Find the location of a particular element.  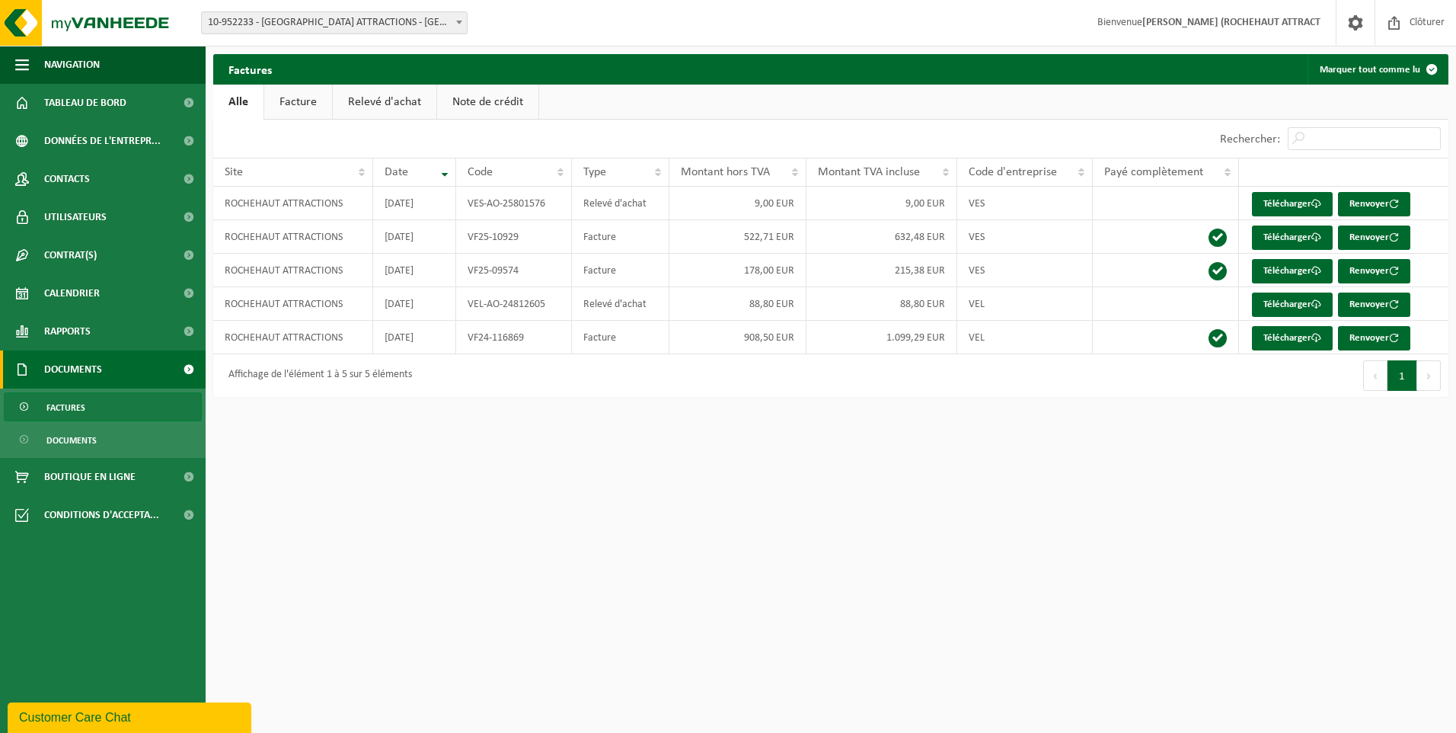

a: Facture is located at coordinates (298, 102).